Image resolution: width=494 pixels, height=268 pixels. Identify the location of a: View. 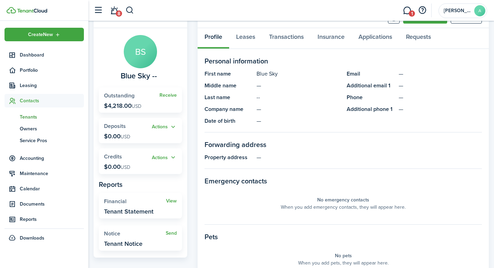
(171, 201).